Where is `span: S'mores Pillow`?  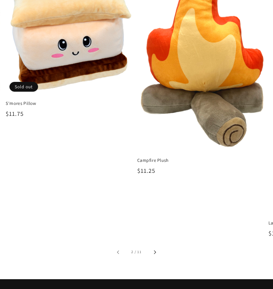
span: S'mores Pillow is located at coordinates (70, 103).